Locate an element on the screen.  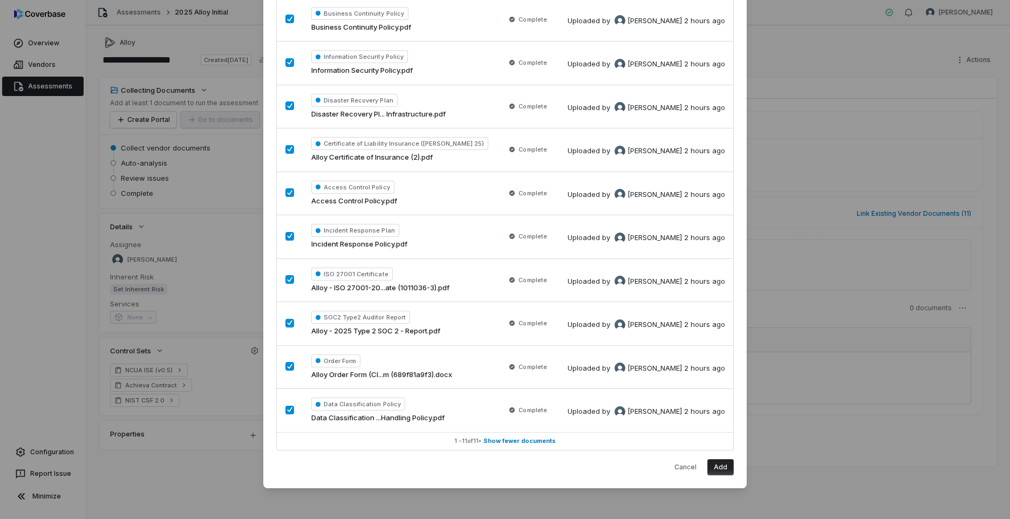
button: Cancel is located at coordinates (685, 467).